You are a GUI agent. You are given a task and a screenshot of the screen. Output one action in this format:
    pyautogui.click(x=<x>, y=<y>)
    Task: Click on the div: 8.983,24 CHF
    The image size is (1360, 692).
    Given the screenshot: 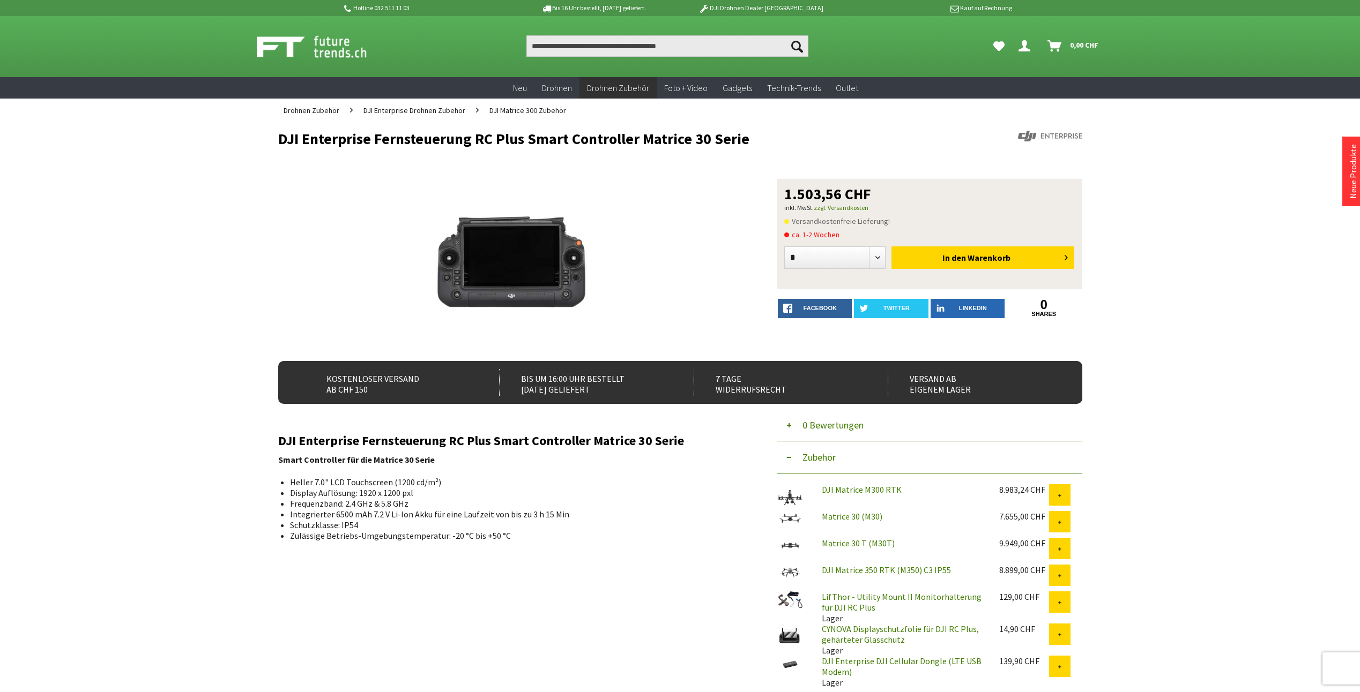 What is the action you would take?
    pyautogui.click(x=1024, y=490)
    